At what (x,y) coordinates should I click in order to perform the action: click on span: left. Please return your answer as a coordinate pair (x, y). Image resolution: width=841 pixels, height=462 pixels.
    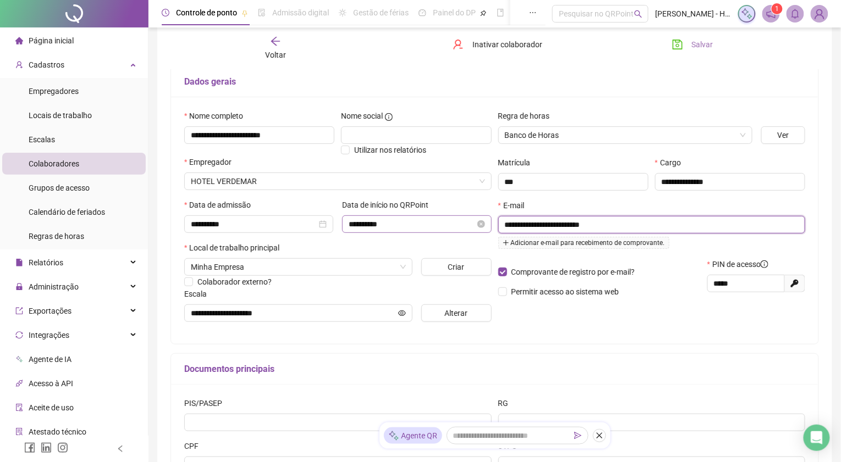
    Looking at the image, I should click on (120, 449).